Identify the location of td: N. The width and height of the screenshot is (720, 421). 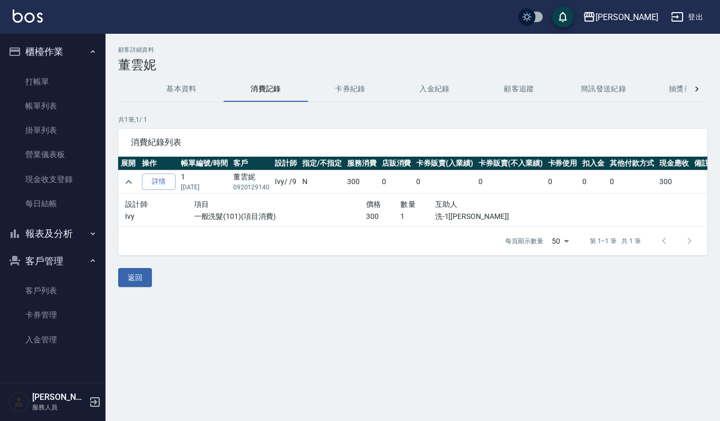
(322, 182).